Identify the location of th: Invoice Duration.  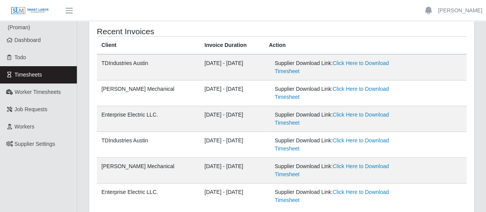
(232, 45).